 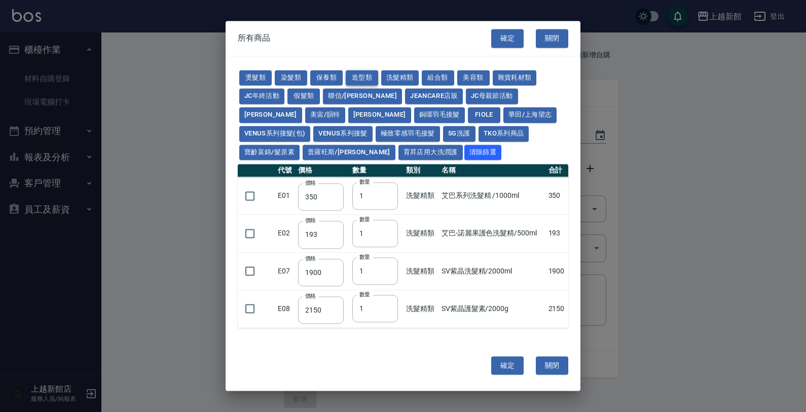 I want to click on button: 育昇店用大洗潤護, so click(x=430, y=152).